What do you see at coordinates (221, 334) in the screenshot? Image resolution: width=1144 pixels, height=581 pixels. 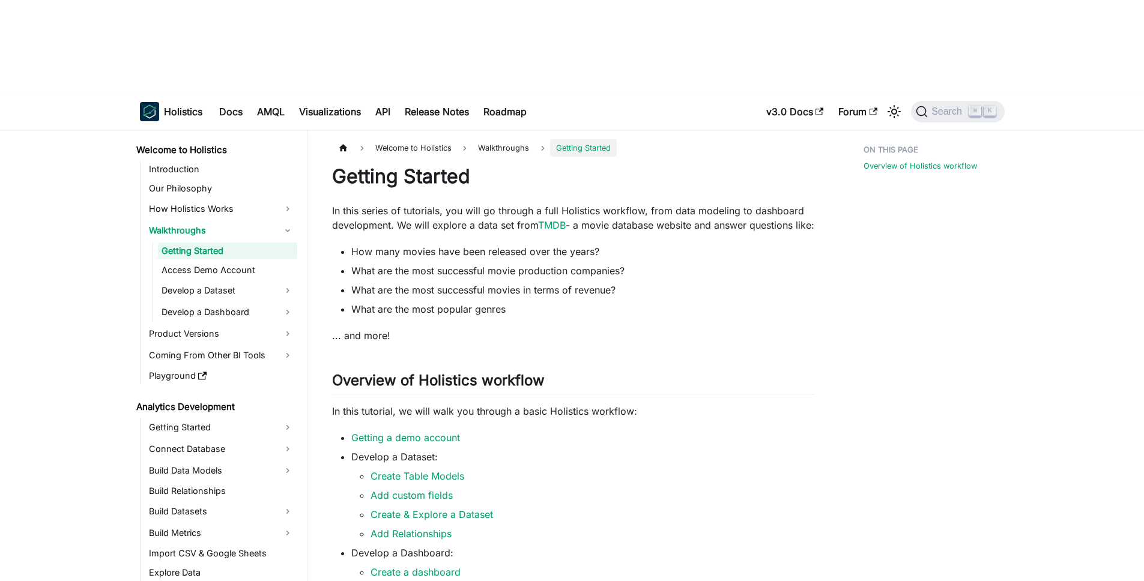 I see `a: Product Versions` at bounding box center [221, 334].